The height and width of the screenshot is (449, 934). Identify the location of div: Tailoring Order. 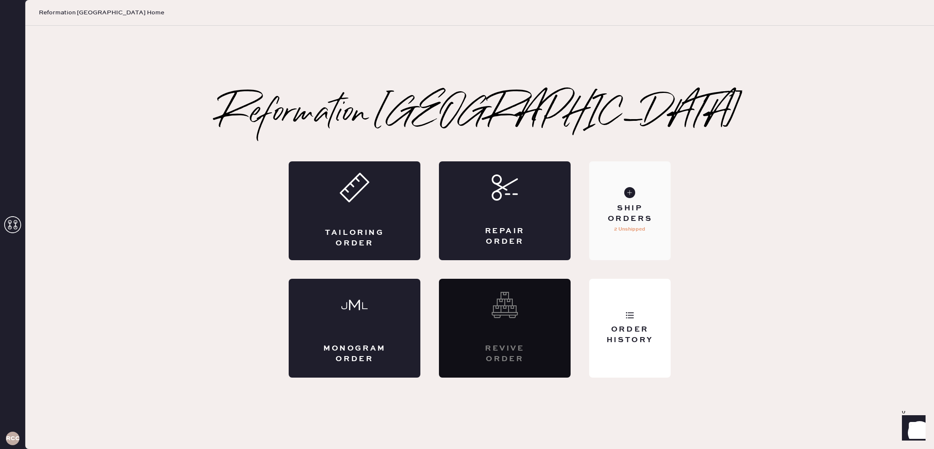
(354, 238).